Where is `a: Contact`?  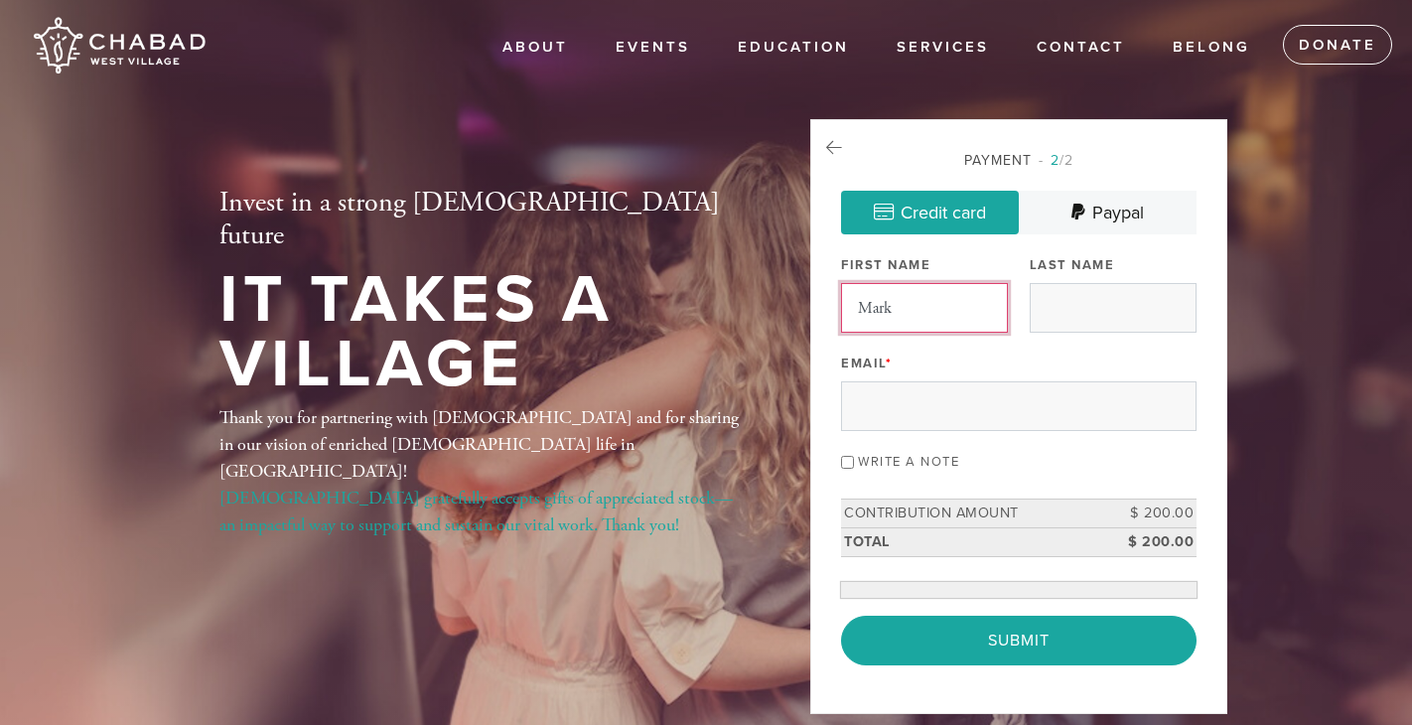 a: Contact is located at coordinates (1080, 48).